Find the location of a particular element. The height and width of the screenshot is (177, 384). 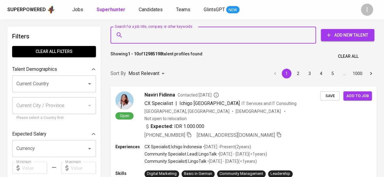

div: Digital Marketing is located at coordinates (162, 174).